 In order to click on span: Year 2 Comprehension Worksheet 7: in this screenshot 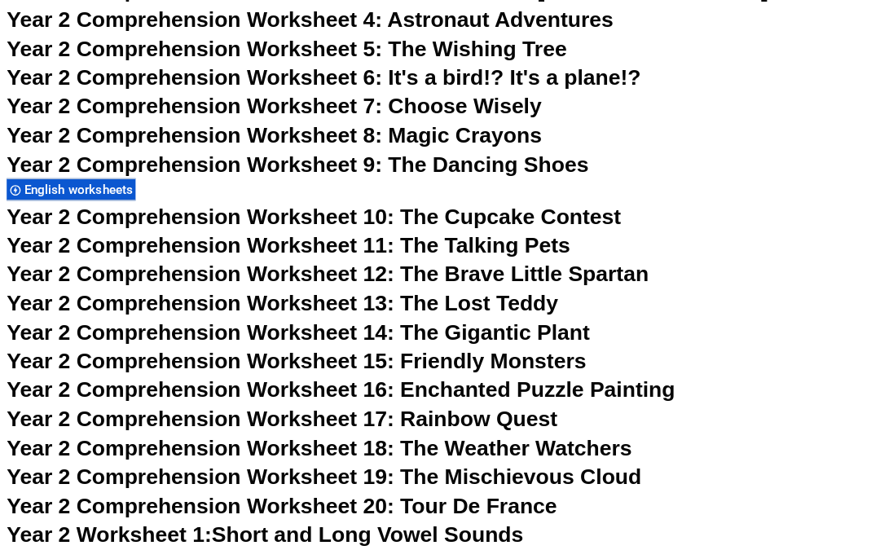, I will do `click(192, 115)`.